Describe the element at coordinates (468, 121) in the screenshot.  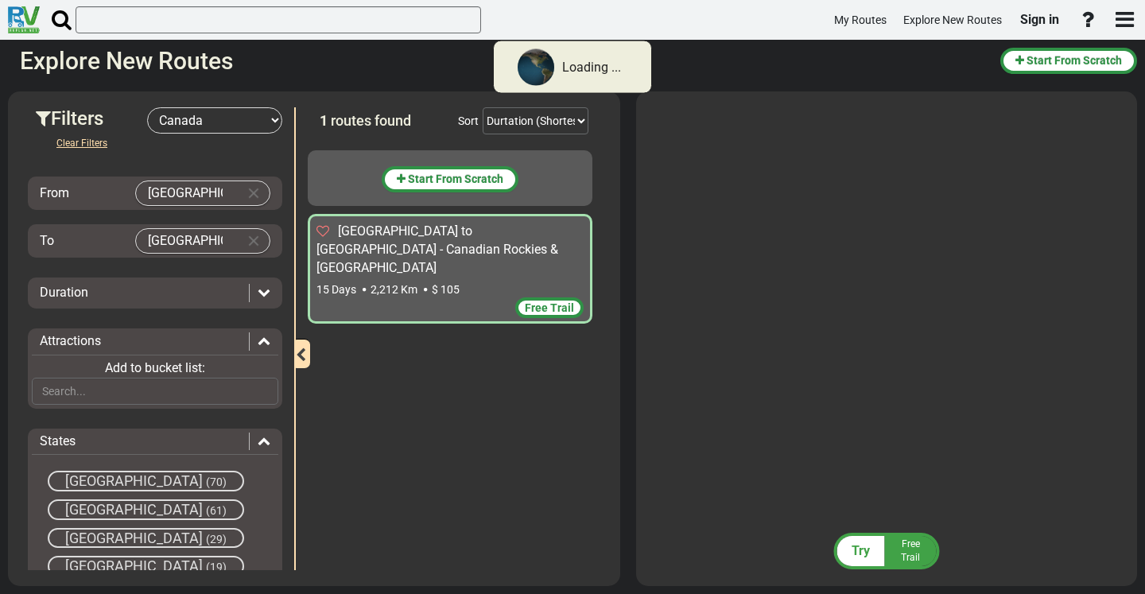
I see `div: Sort` at that location.